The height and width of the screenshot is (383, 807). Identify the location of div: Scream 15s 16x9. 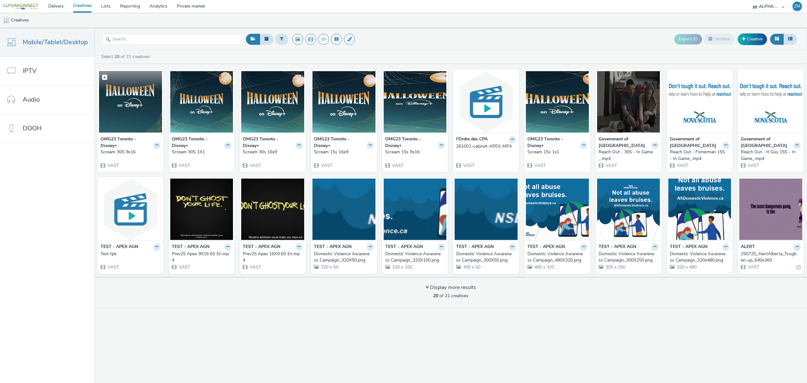
(343, 152).